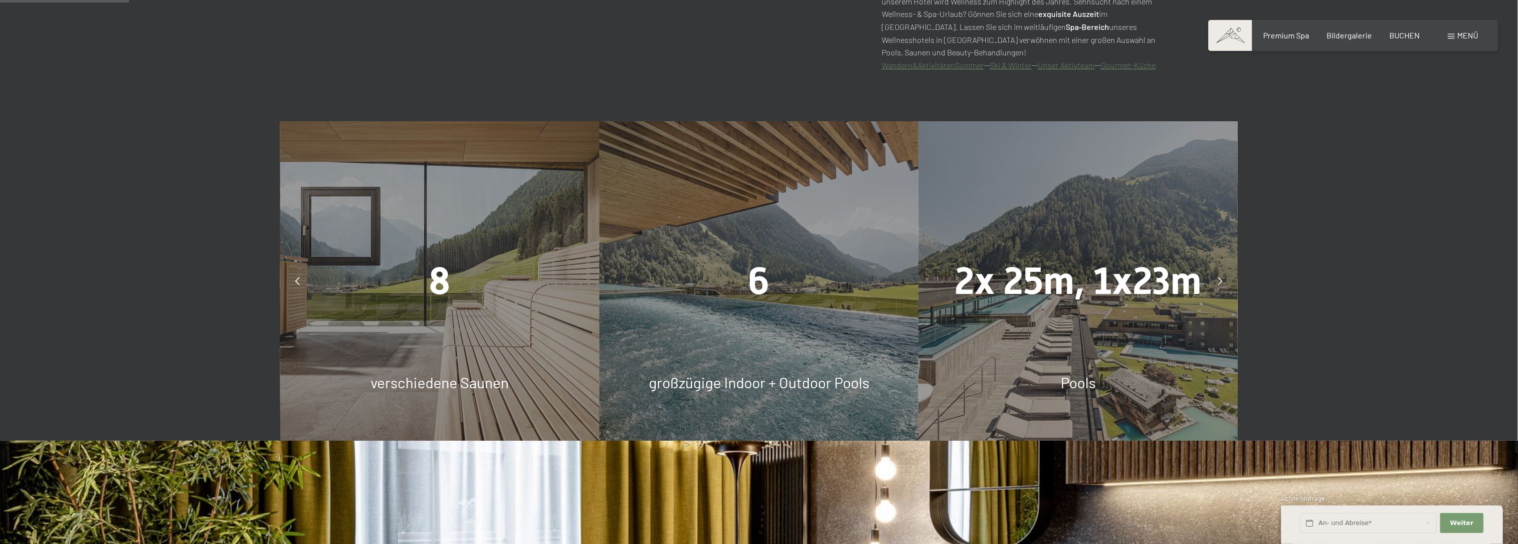 The height and width of the screenshot is (544, 1518). What do you see at coordinates (1350, 35) in the screenshot?
I see `a: Bildergalerie` at bounding box center [1350, 35].